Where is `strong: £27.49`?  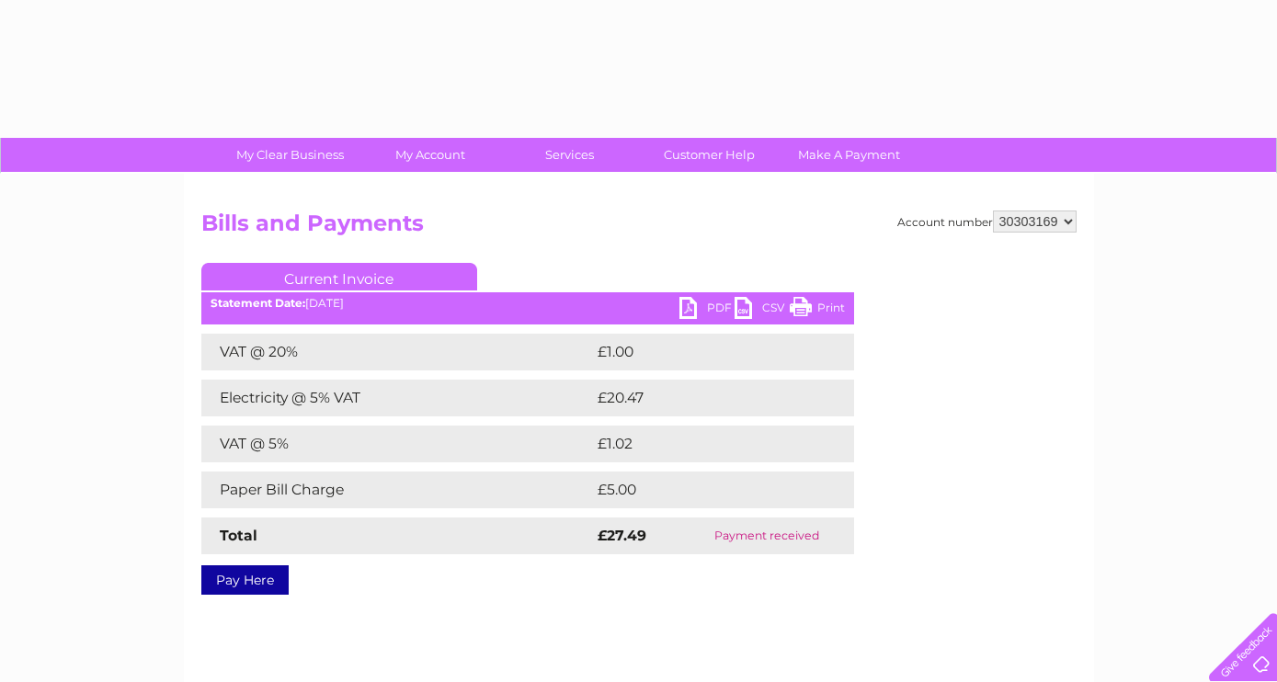 strong: £27.49 is located at coordinates (621, 535).